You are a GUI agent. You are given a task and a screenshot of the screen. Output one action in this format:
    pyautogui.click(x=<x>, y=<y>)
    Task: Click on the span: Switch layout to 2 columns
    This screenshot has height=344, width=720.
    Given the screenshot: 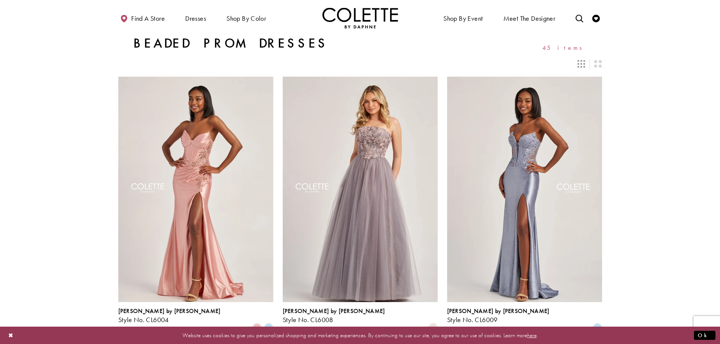 What is the action you would take?
    pyautogui.click(x=598, y=64)
    